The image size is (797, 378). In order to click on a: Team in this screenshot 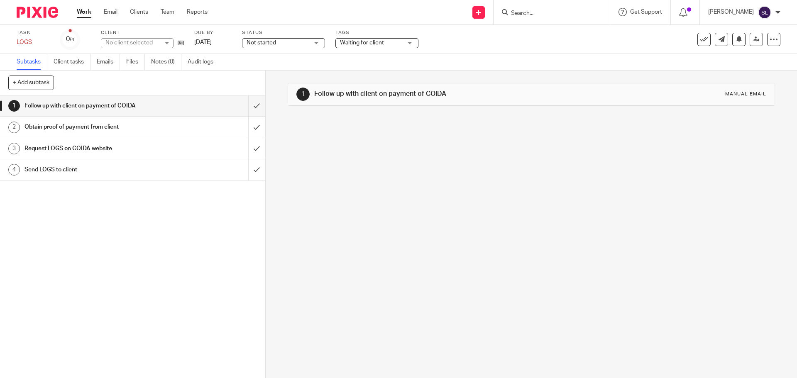, I will do `click(167, 12)`.